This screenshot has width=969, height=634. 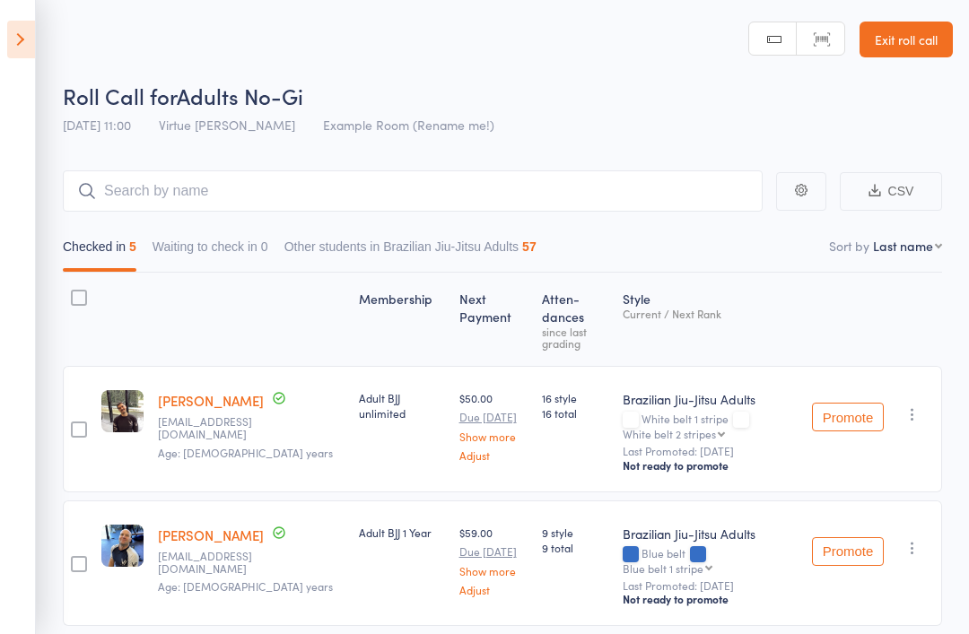 I want to click on div: Blue belt 1 stripe, so click(x=663, y=568).